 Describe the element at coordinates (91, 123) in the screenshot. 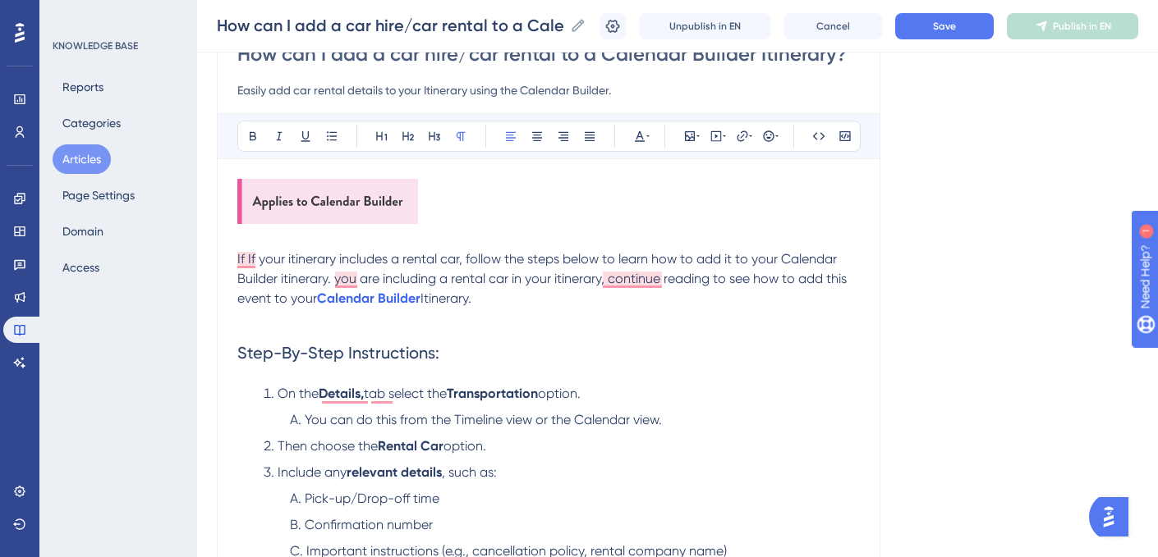

I see `button: Categories` at that location.